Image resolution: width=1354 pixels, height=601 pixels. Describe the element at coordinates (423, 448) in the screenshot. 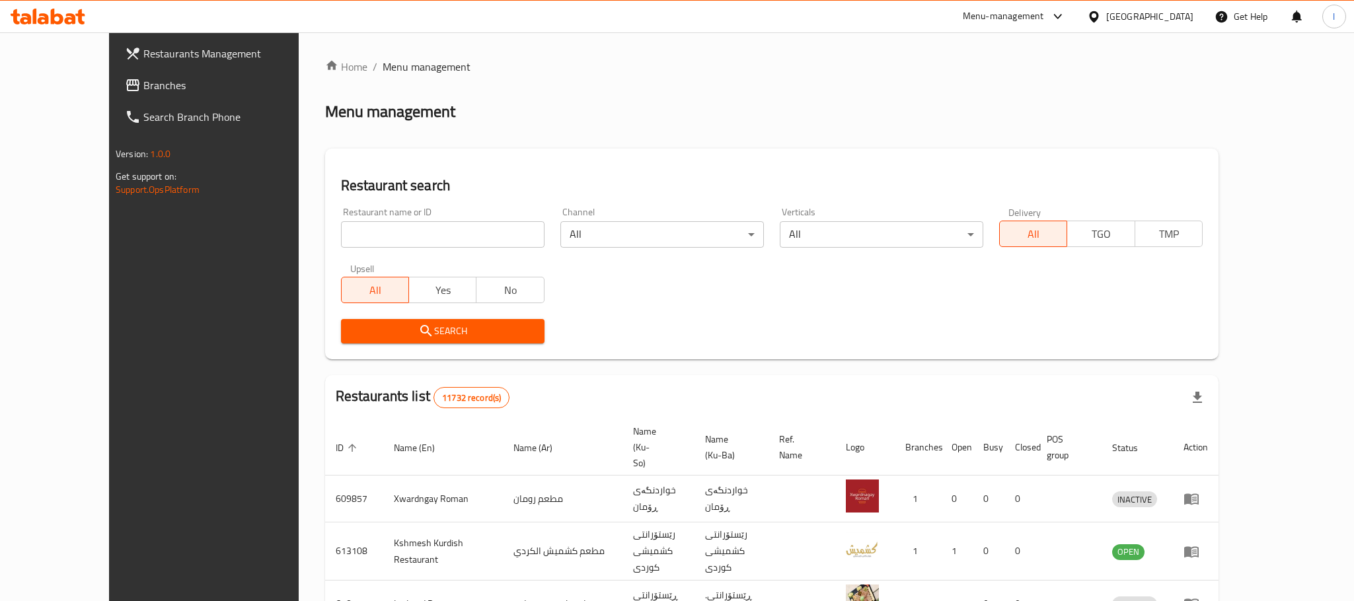

I see `span: Name (En)` at that location.